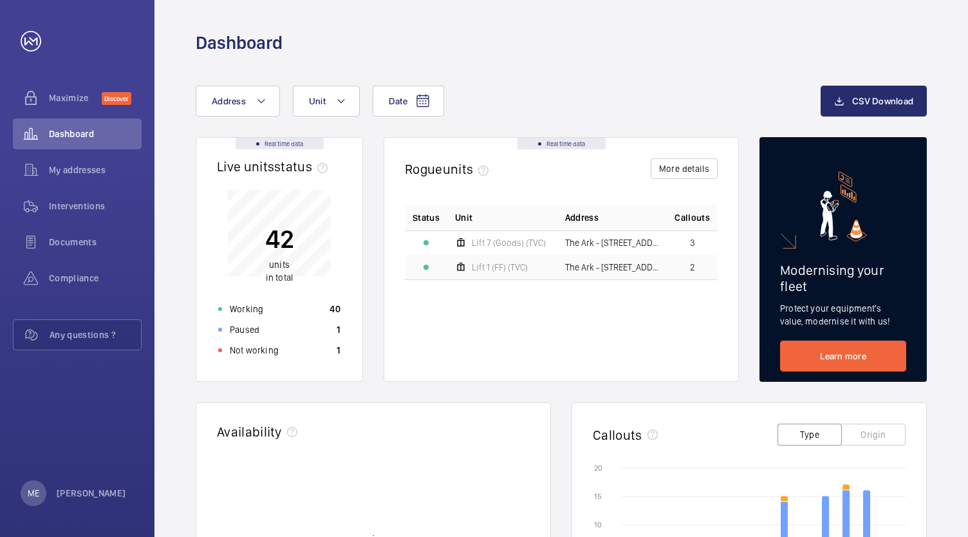 The height and width of the screenshot is (537, 968). I want to click on span: Compliance, so click(95, 278).